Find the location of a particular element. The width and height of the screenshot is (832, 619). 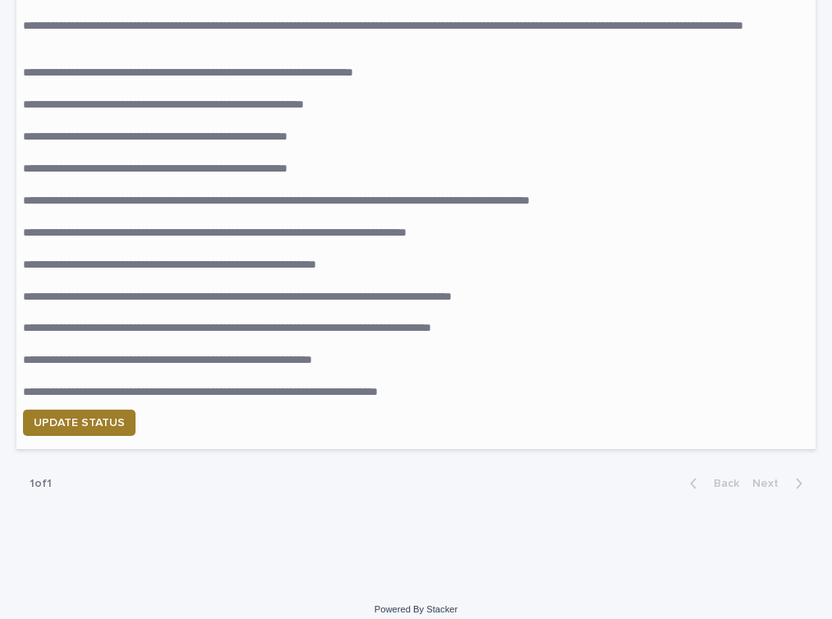

span: Back is located at coordinates (721, 484).